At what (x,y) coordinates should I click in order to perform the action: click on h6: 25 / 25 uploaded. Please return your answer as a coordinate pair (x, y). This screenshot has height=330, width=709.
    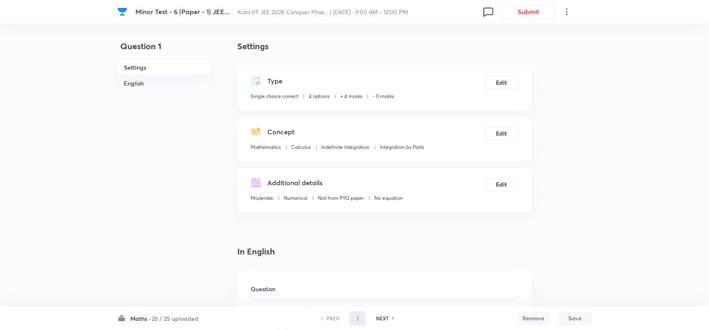
    Looking at the image, I should click on (175, 319).